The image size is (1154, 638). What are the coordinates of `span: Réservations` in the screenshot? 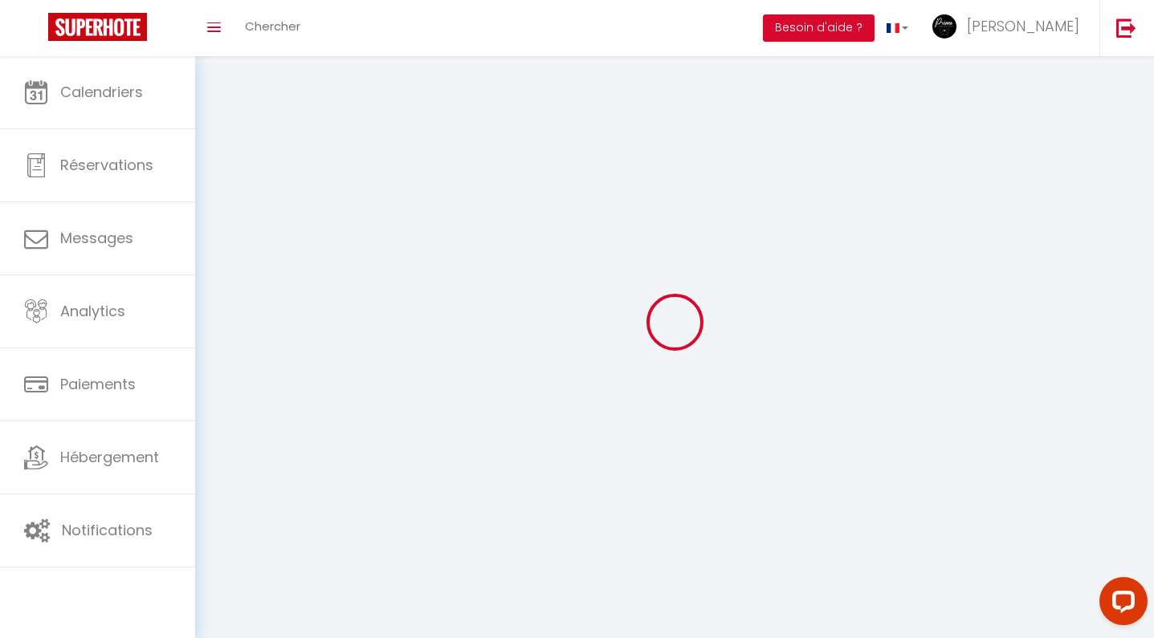 It's located at (107, 165).